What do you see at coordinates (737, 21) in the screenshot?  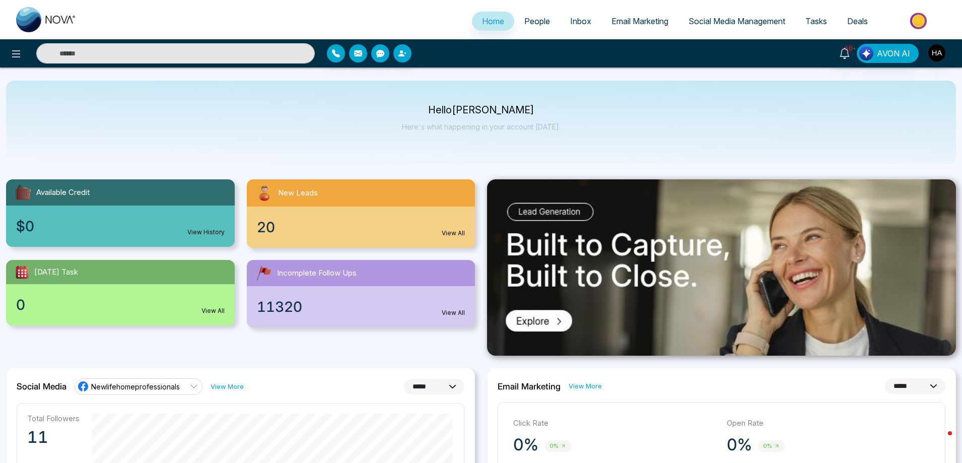 I see `span: Social Media Management` at bounding box center [737, 21].